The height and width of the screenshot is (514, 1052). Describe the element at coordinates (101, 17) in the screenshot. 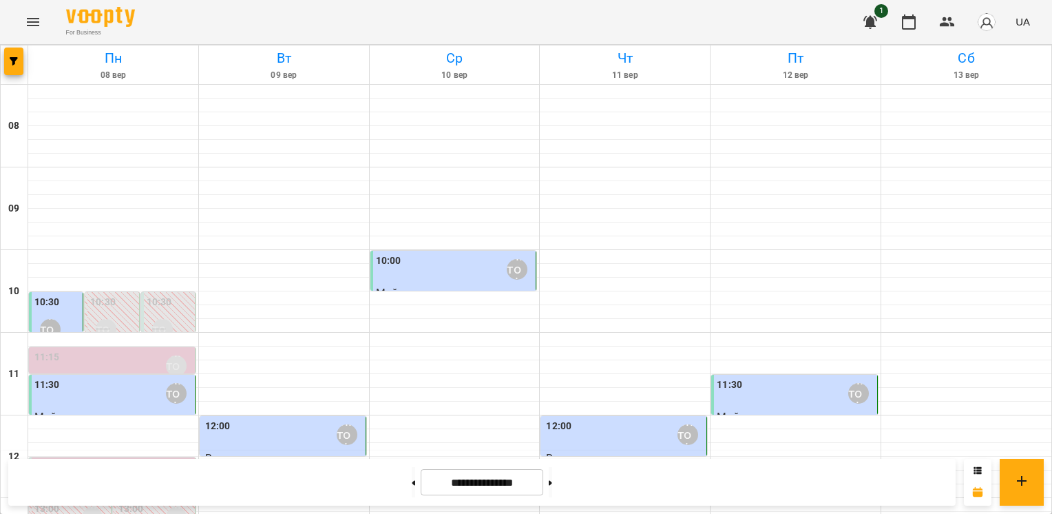

I see `img: Voopty Logo` at that location.